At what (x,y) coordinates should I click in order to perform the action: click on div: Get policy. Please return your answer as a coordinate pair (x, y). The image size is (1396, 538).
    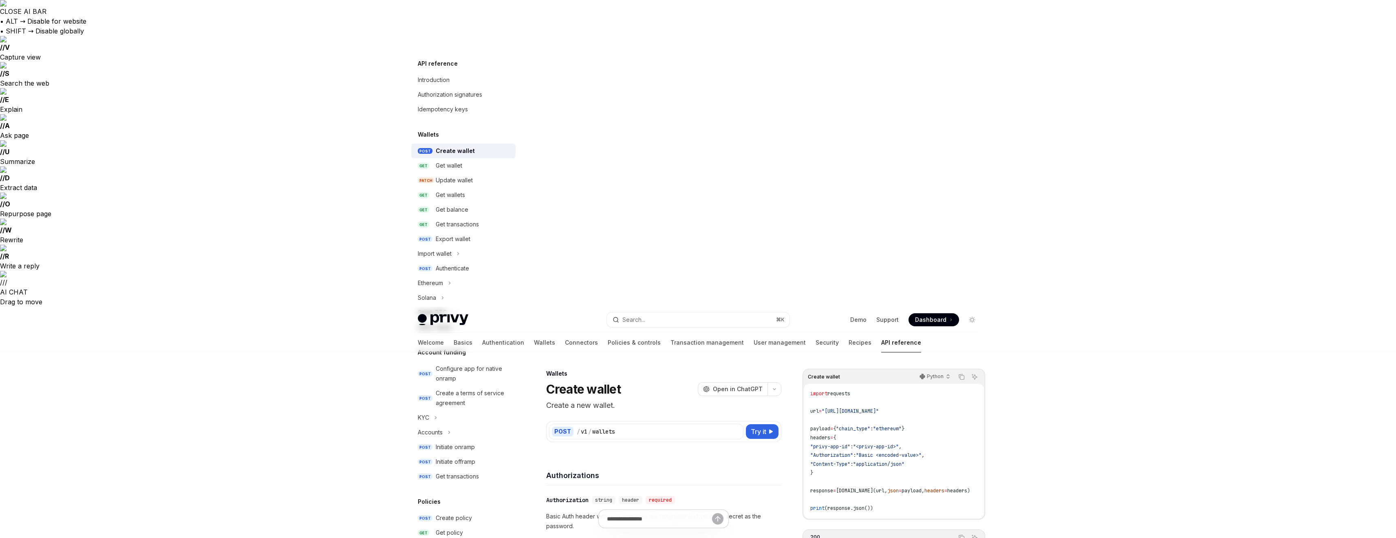
    Looking at the image, I should click on (449, 532).